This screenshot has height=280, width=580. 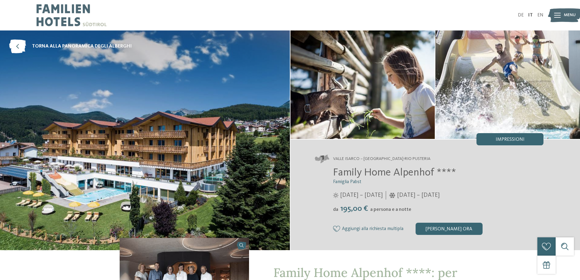 What do you see at coordinates (570, 15) in the screenshot?
I see `span: Menu` at bounding box center [570, 15].